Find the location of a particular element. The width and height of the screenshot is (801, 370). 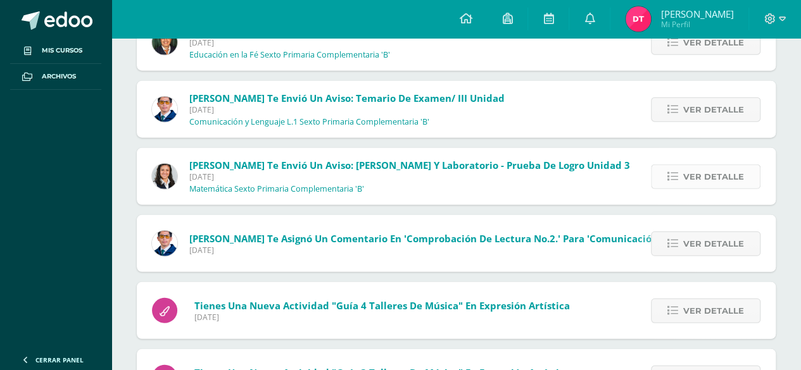

span: Tienes una nueva actividad "Guía 4 talleres de Música" En Expresión Artística is located at coordinates (382, 306).